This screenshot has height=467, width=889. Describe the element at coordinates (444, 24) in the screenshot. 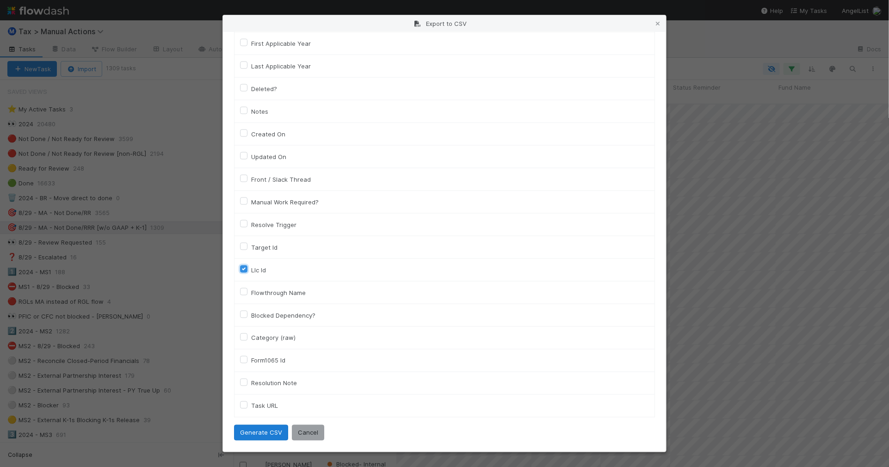

I see `div: Export to CSV` at that location.